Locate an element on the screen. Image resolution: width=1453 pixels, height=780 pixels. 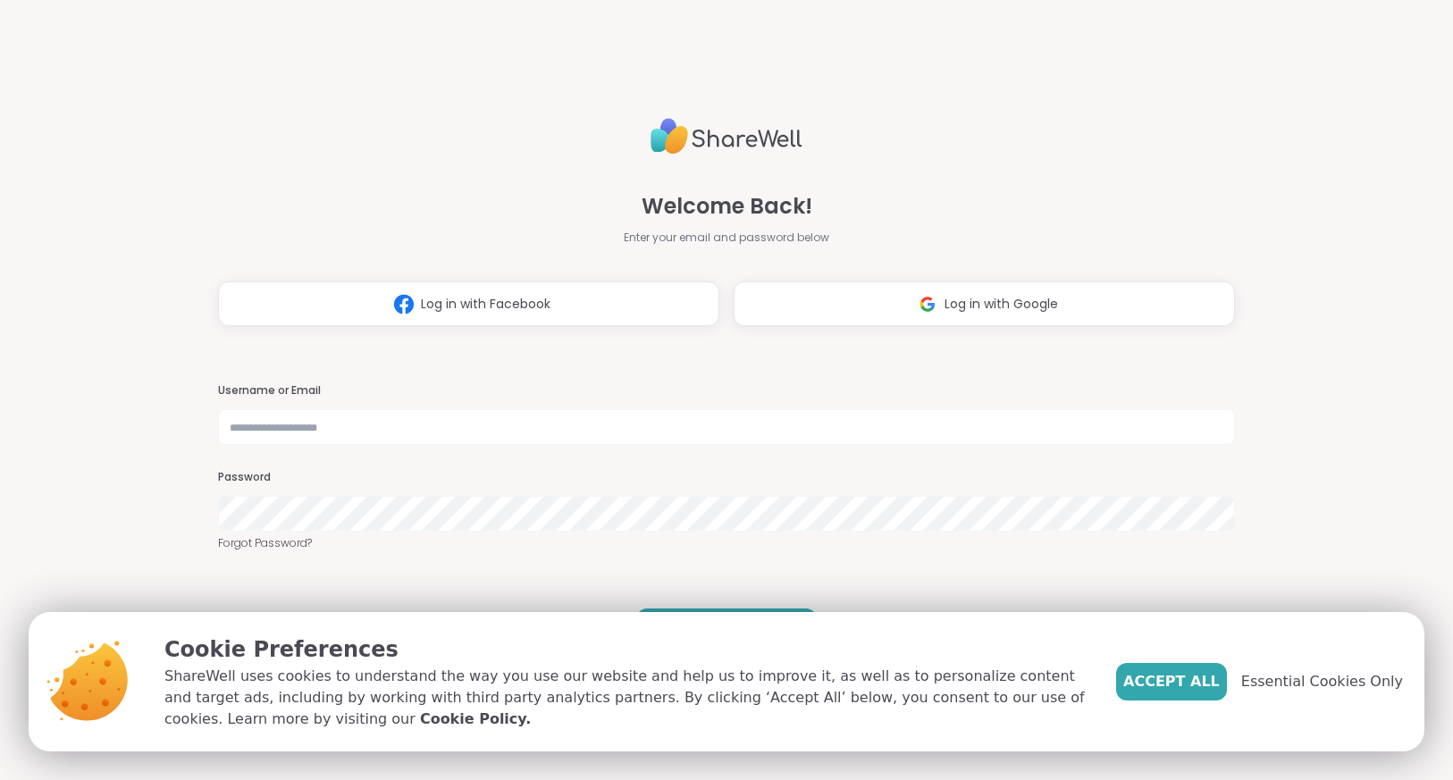
img: ShareWell Logo is located at coordinates (726, 136).